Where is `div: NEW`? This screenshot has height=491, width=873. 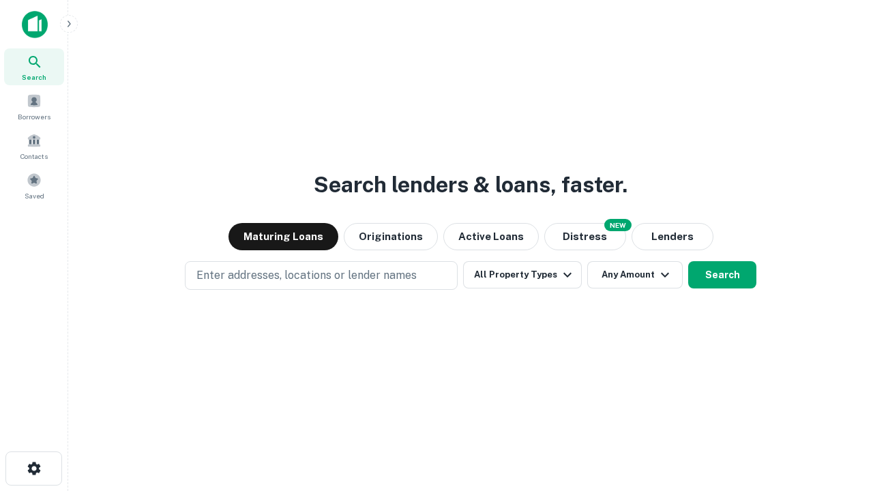
div: NEW is located at coordinates (618, 225).